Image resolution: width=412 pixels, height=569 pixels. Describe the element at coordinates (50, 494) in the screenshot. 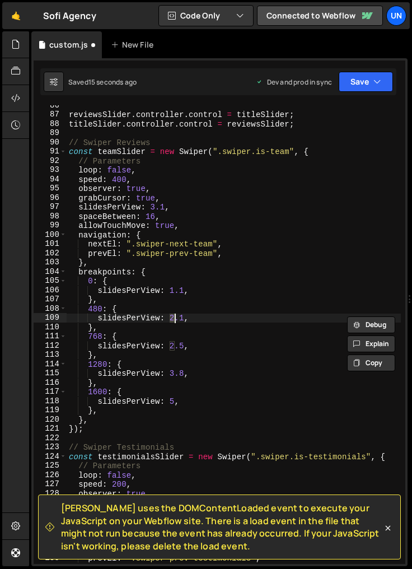

I see `div: 128` at that location.